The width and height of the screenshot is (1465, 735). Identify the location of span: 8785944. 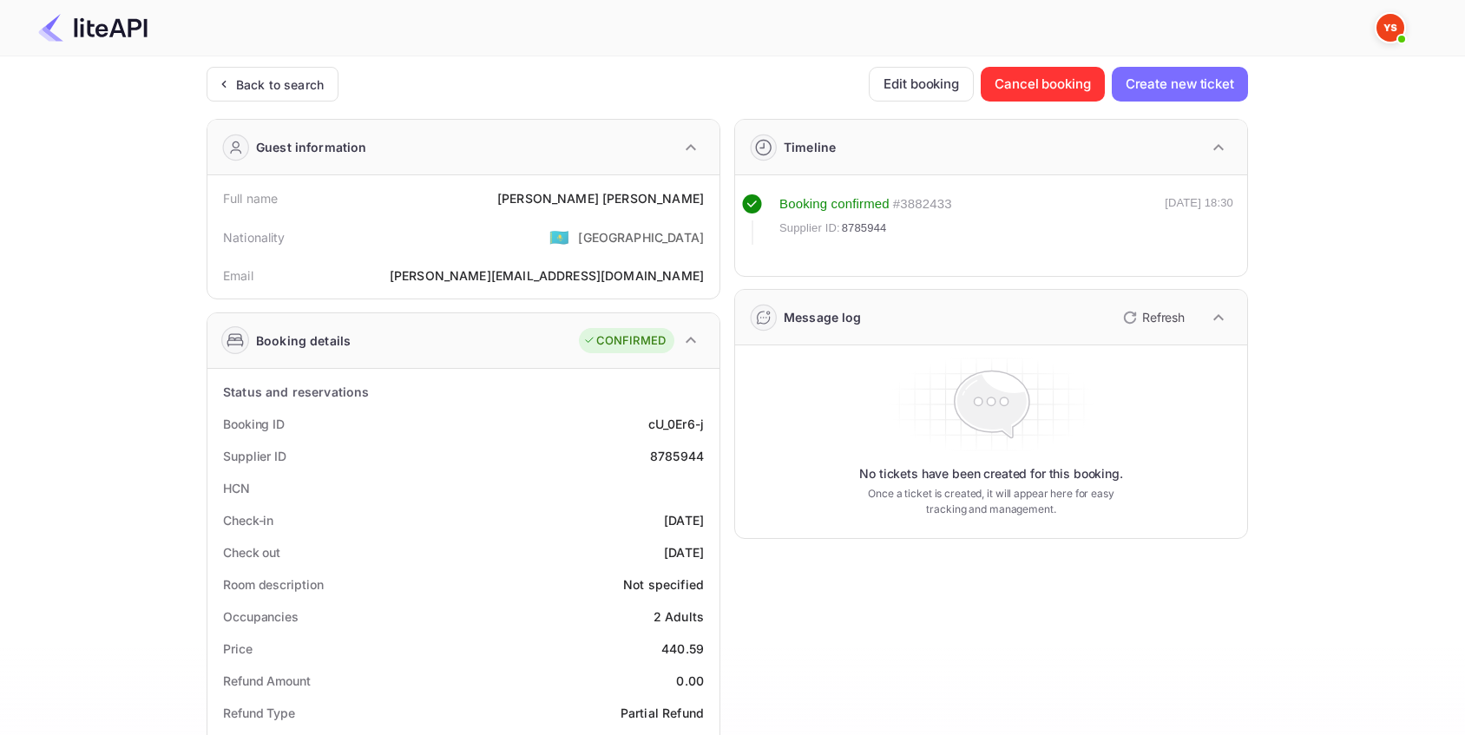
(865, 228).